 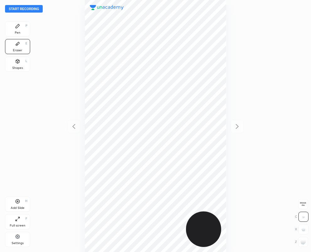 What do you see at coordinates (26, 26) in the screenshot?
I see `div: P` at bounding box center [26, 26].